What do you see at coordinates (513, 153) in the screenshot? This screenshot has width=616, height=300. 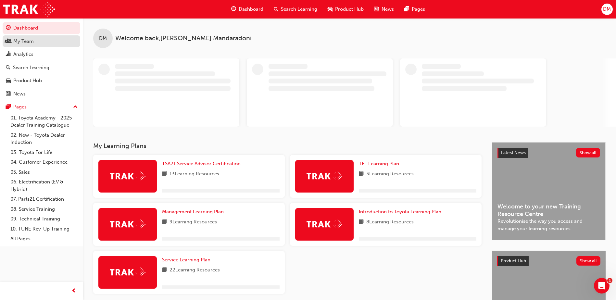 I see `span: Latest News` at bounding box center [513, 153].